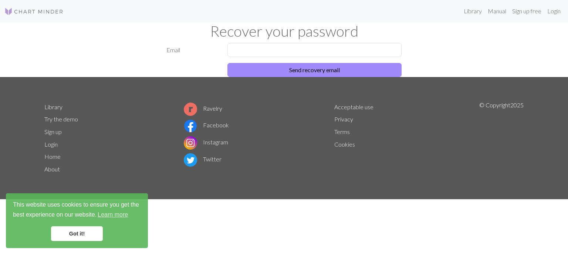 The height and width of the screenshot is (254, 568). What do you see at coordinates (315, 70) in the screenshot?
I see `button: Send recovery email` at bounding box center [315, 70].